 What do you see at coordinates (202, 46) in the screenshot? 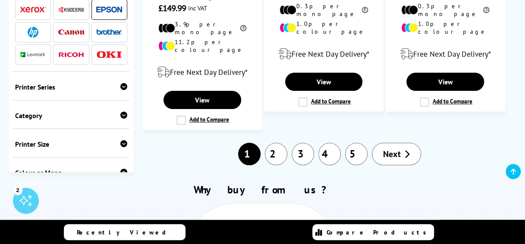
I see `li: 11.2p per colour page` at bounding box center [202, 46].